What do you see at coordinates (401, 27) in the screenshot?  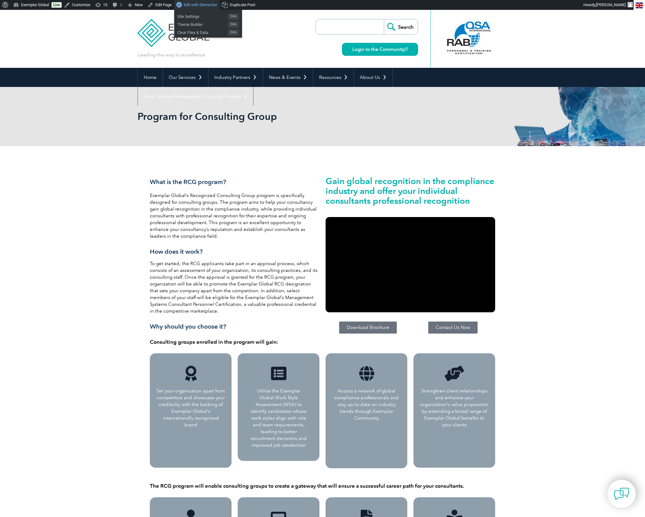 I see `input: Search` at bounding box center [401, 27].